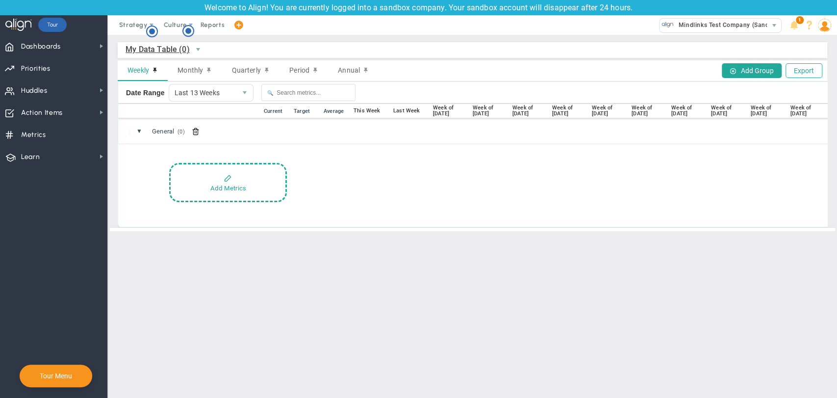 This screenshot has width=837, height=398. What do you see at coordinates (133, 25) in the screenshot?
I see `span: Strategy` at bounding box center [133, 25].